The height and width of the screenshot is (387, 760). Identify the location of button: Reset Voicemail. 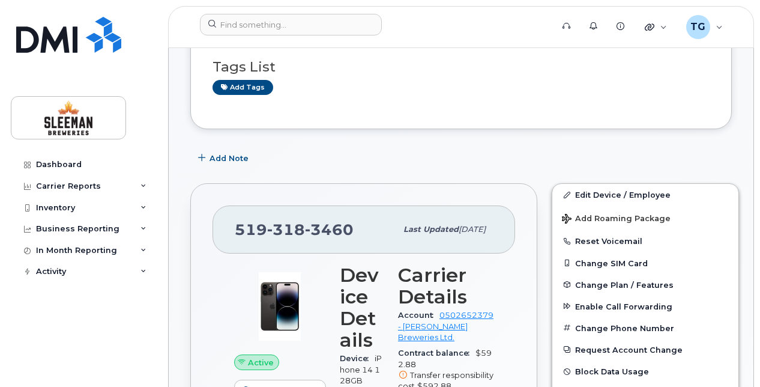
(645, 241).